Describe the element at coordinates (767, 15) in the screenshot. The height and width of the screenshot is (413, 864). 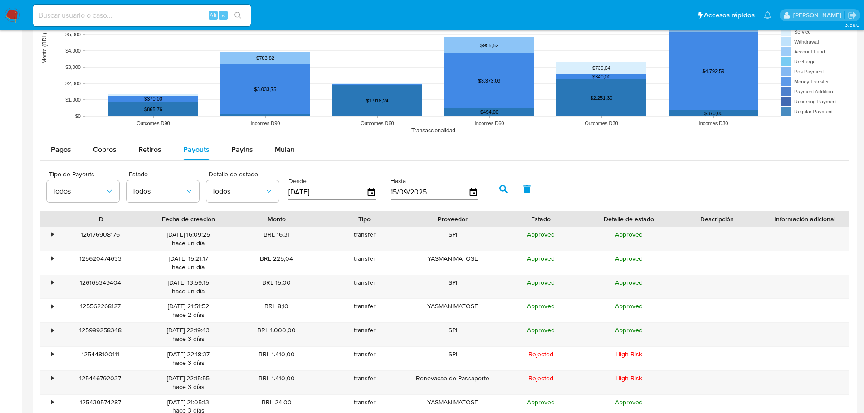
I see `a: Notificaciones` at that location.